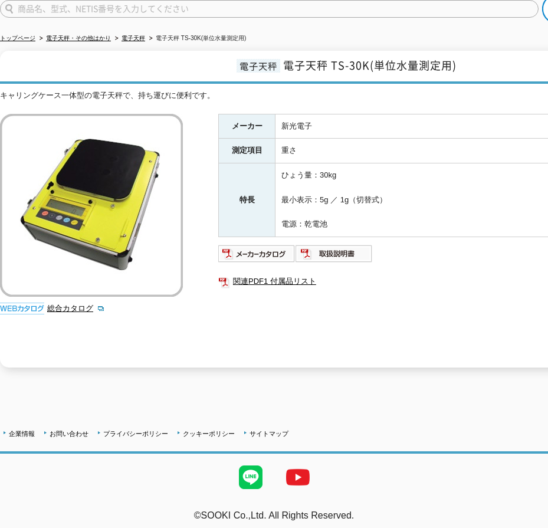 The image size is (548, 528). I want to click on span: 電子天秤 TS-30K(単位水量測定用), so click(370, 65).